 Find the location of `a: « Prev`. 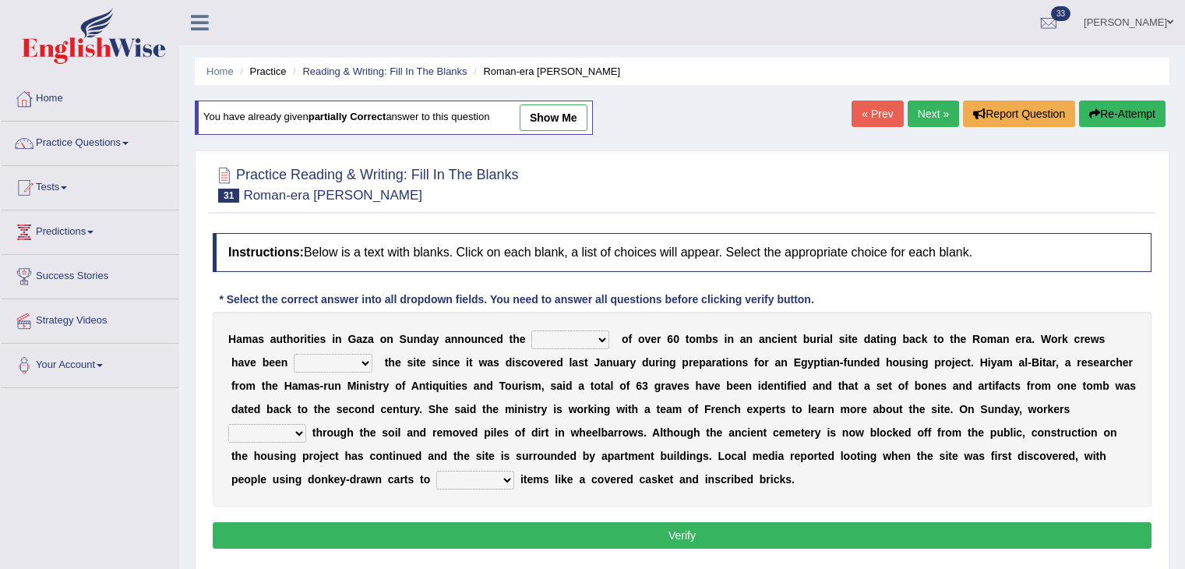

a: « Prev is located at coordinates (878, 114).